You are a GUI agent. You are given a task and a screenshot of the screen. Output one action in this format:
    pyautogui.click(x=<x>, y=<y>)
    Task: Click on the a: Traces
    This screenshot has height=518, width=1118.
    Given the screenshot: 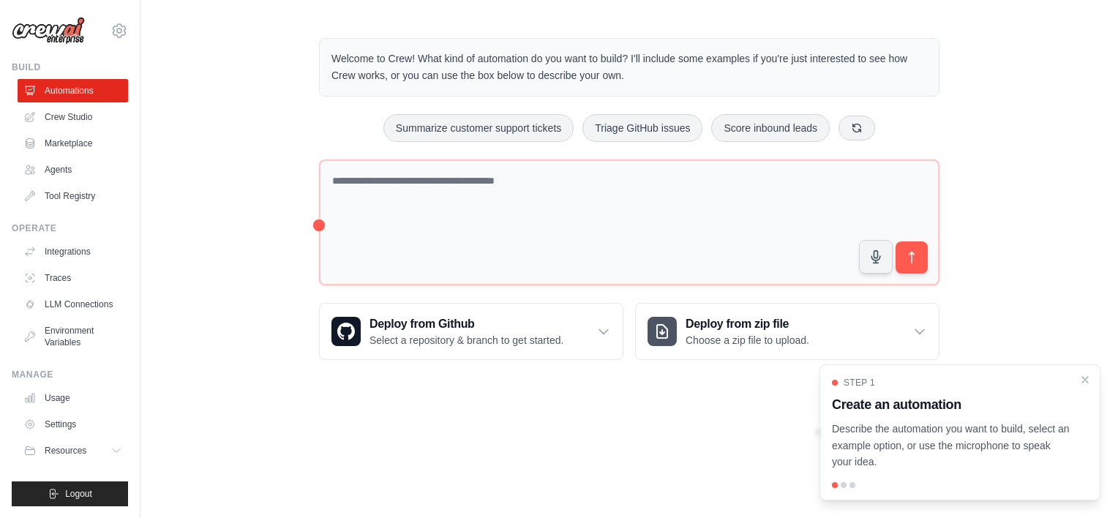 What is the action you would take?
    pyautogui.click(x=72, y=278)
    